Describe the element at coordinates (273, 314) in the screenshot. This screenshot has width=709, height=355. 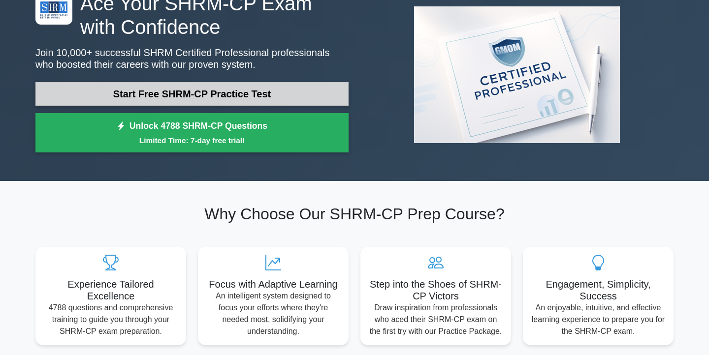
I see `p: An intelligent system designed to focus your efforts where they're needed most, solidifying your ...` at that location.